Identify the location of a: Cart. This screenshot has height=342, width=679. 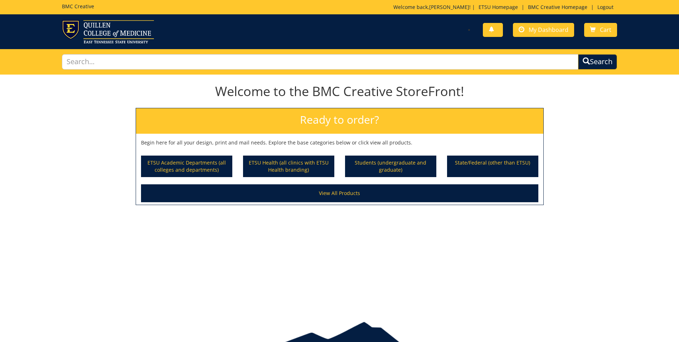
(601, 30).